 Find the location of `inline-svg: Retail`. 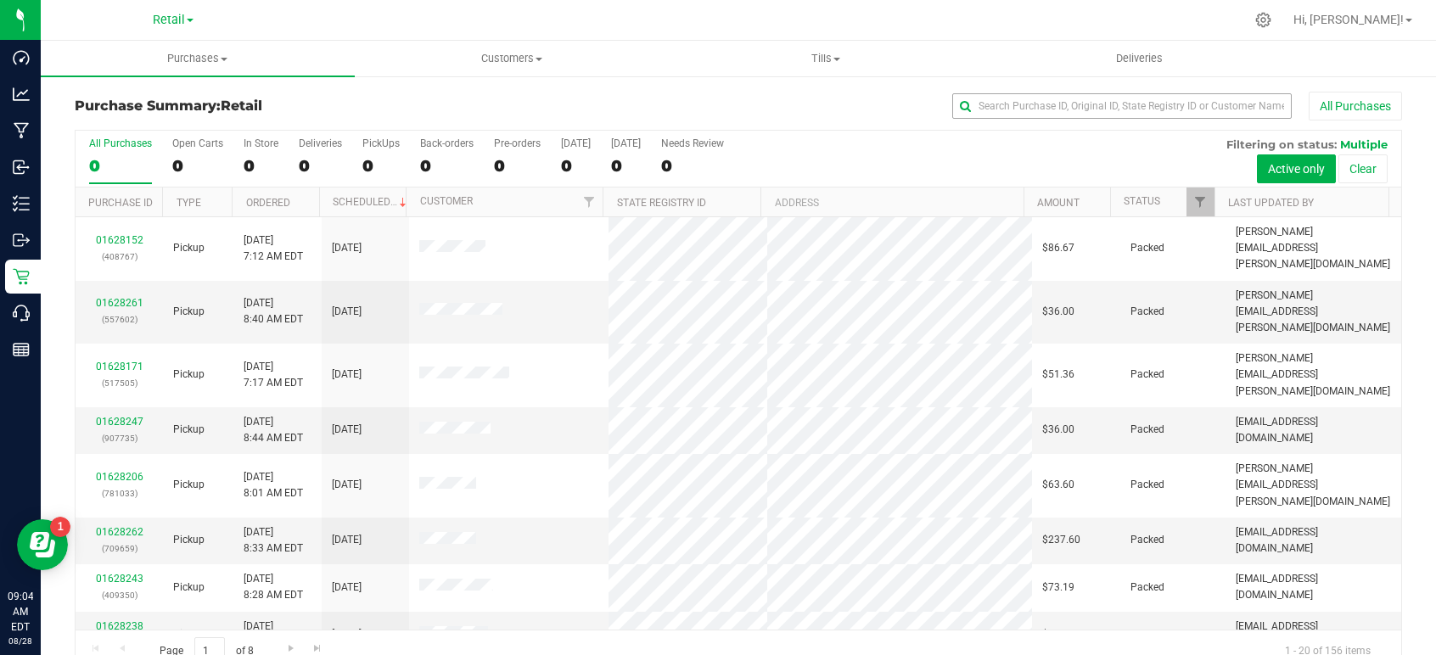

inline-svg: Retail is located at coordinates (21, 277).